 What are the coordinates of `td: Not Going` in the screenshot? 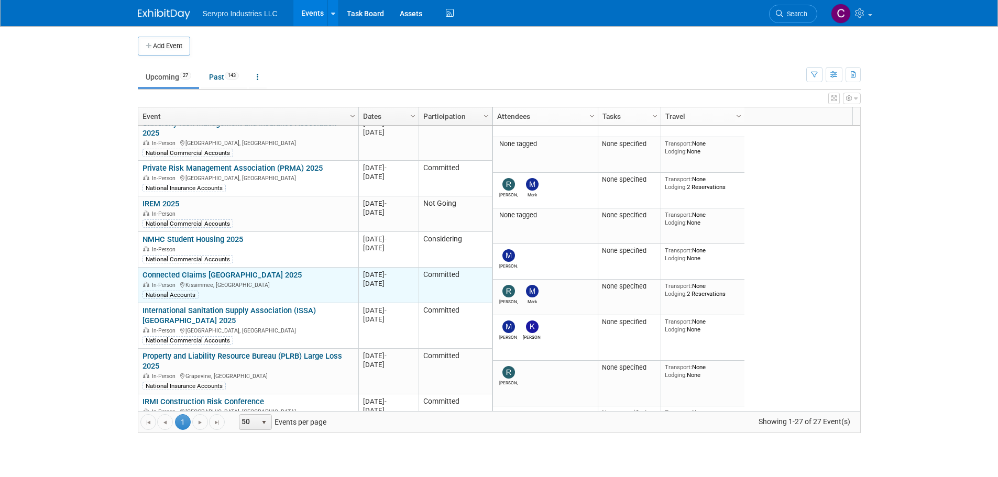 It's located at (455, 214).